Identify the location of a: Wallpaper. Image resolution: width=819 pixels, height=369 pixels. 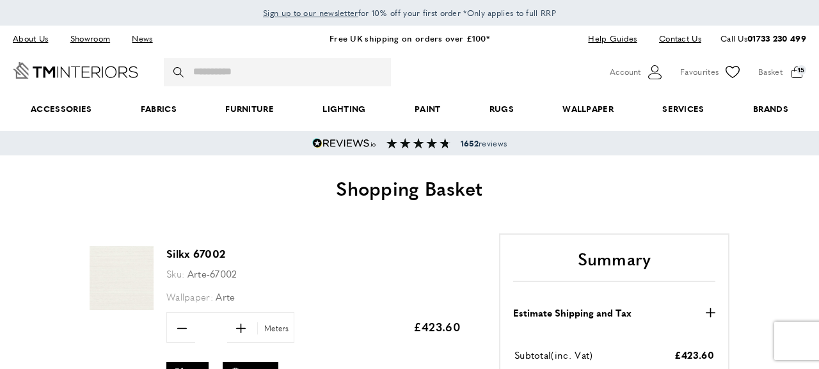
(588, 109).